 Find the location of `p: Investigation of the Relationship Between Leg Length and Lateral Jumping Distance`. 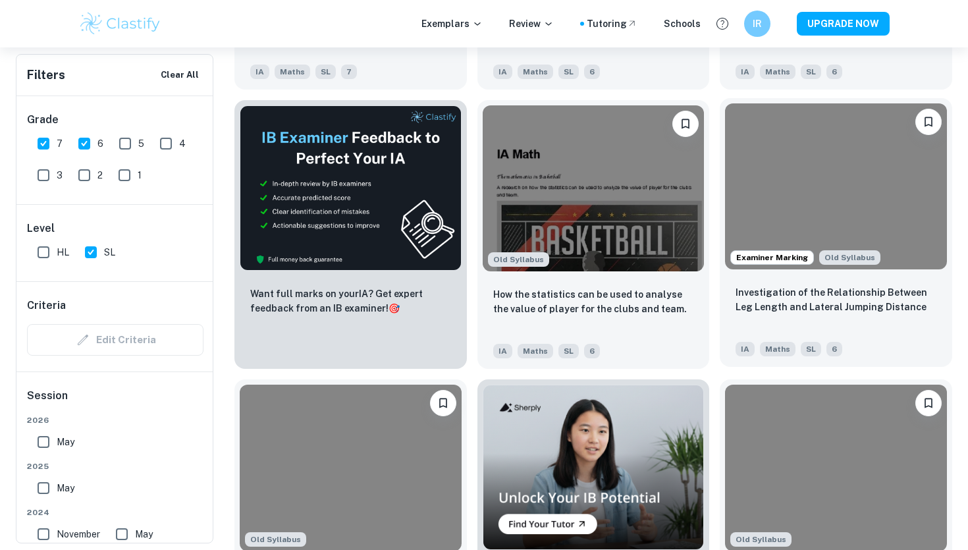

p: Investigation of the Relationship Between Leg Length and Lateral Jumping Distance is located at coordinates (836, 300).